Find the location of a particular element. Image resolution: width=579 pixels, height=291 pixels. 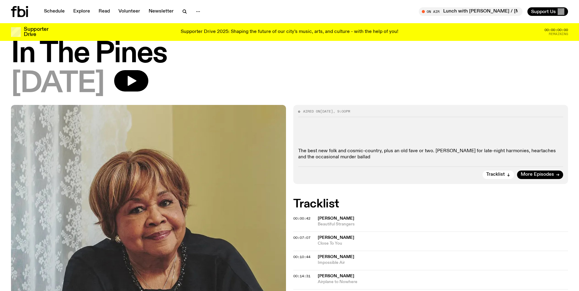

span: Airplane to Nowhere is located at coordinates (443, 282).